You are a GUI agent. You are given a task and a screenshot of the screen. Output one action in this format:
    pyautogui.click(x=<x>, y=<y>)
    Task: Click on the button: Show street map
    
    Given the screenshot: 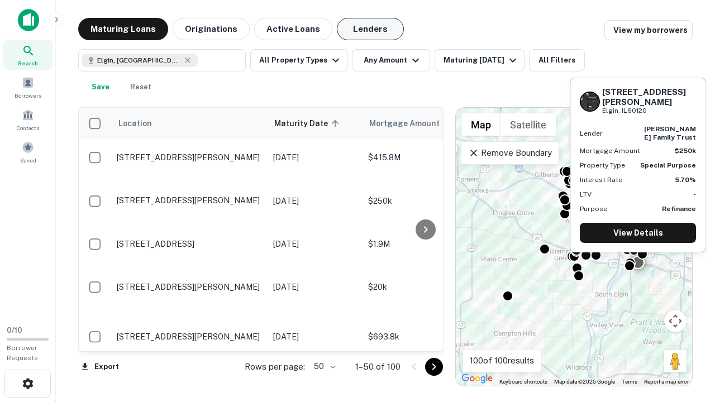 What is the action you would take?
    pyautogui.click(x=481, y=125)
    